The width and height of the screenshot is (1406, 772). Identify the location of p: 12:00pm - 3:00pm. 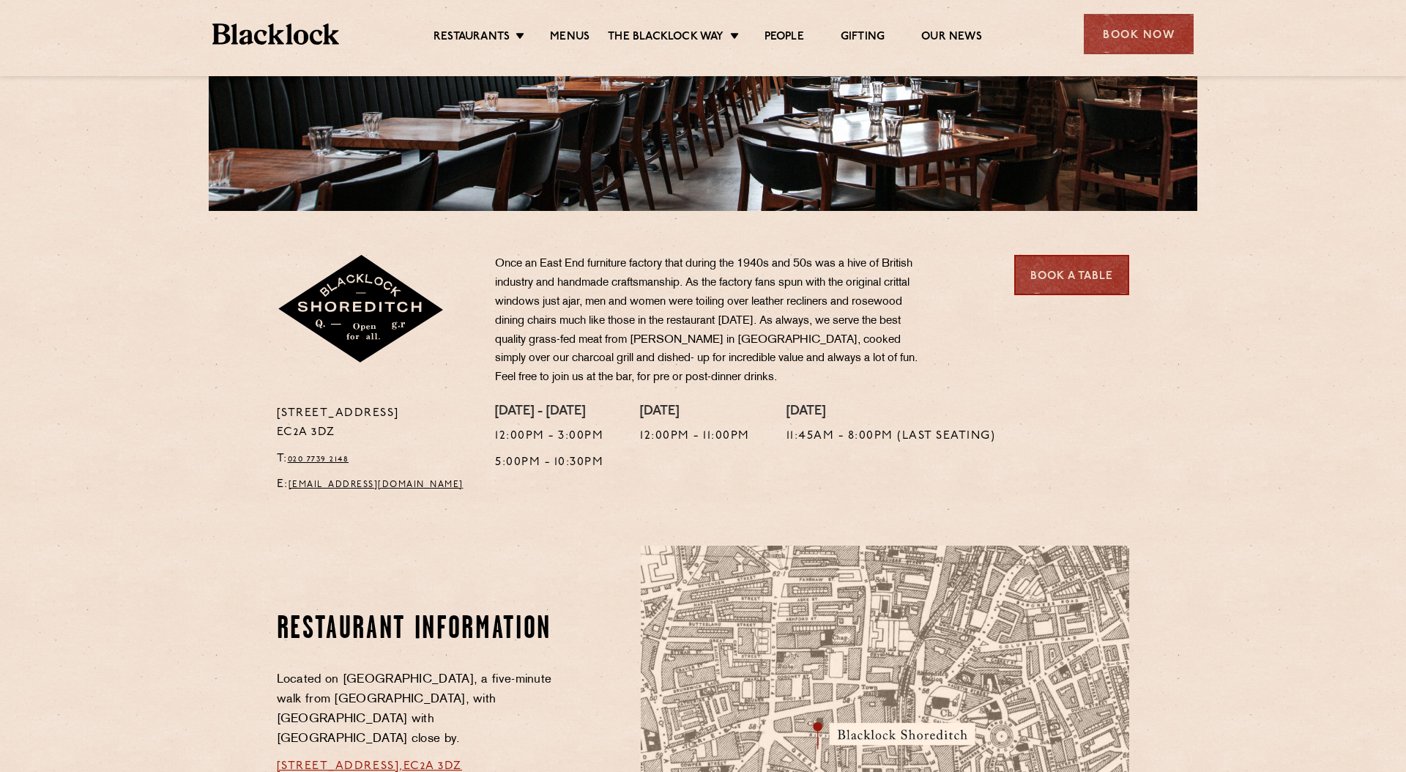
(549, 436).